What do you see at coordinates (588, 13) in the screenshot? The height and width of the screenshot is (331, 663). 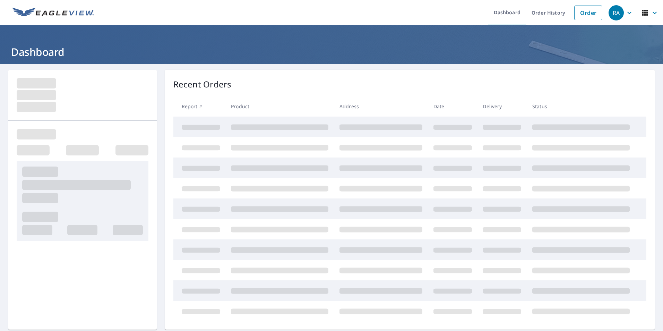 I see `a: Order` at bounding box center [588, 13].